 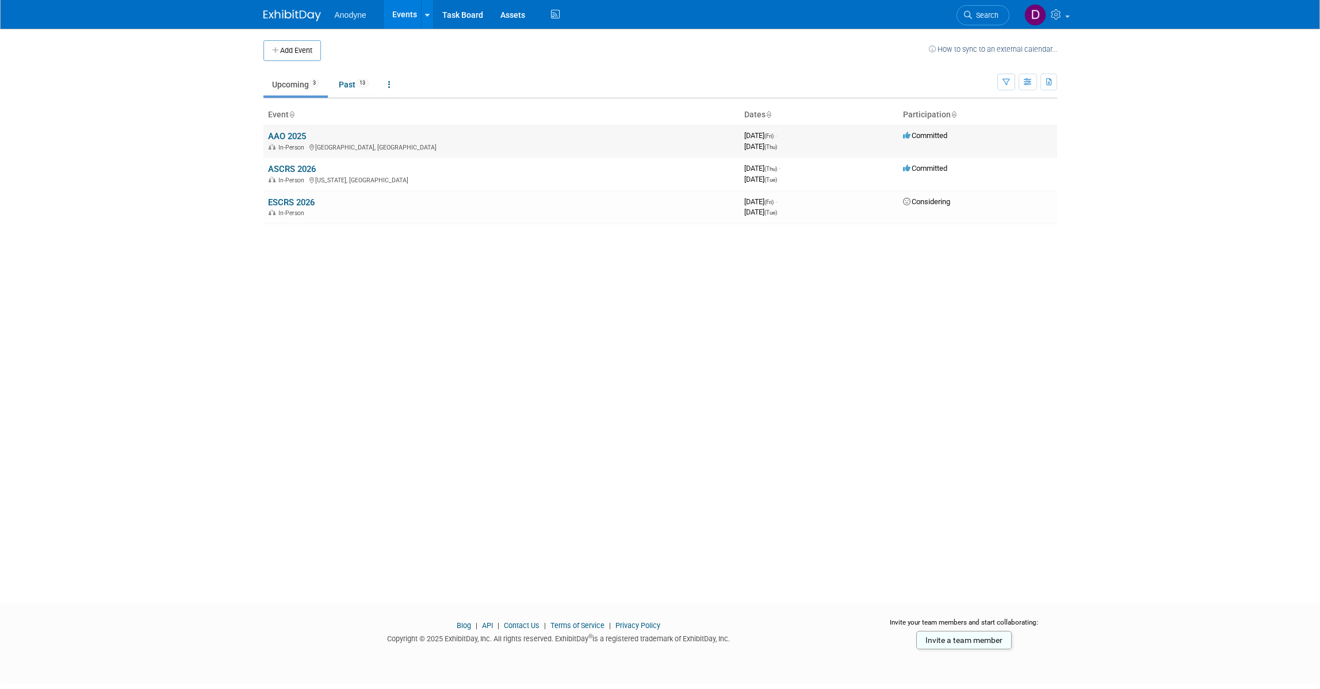 What do you see at coordinates (768, 114) in the screenshot?
I see `a: Sort by Start Date` at bounding box center [768, 114].